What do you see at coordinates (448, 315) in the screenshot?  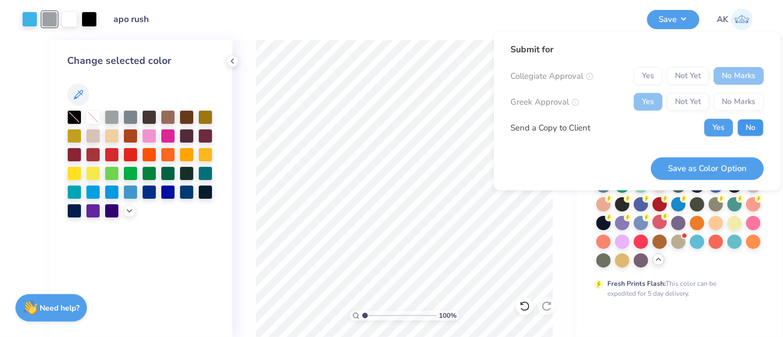 I see `span: 100 %` at bounding box center [448, 315].